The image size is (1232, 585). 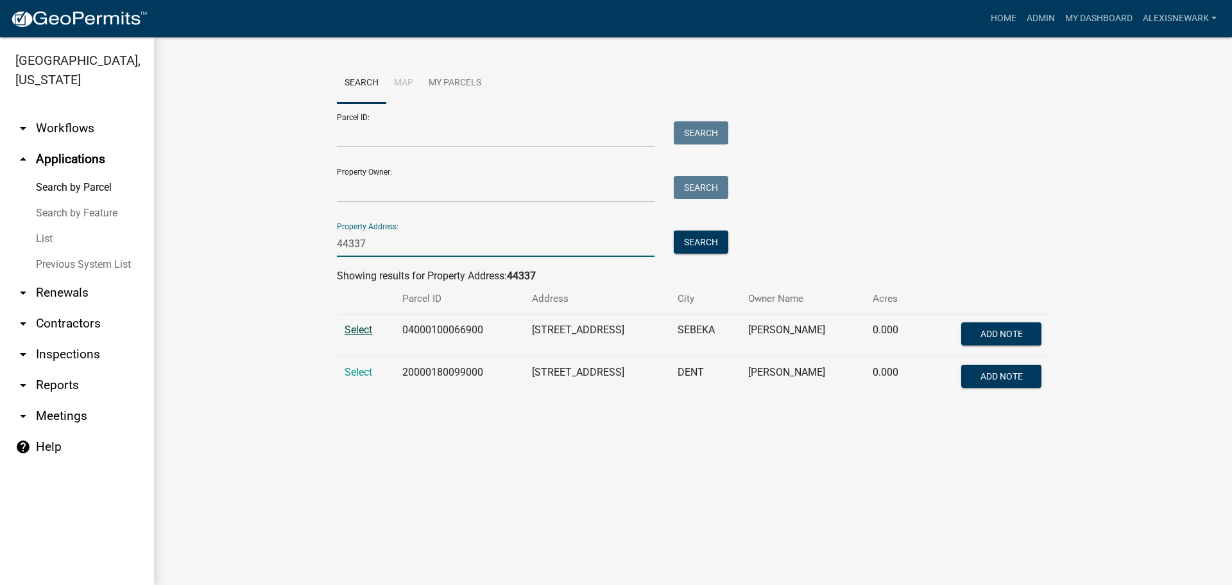 What do you see at coordinates (361, 83) in the screenshot?
I see `a: Search` at bounding box center [361, 83].